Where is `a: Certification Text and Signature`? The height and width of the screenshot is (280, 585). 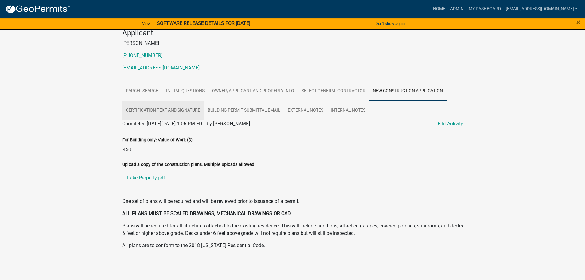 a: Certification Text and Signature is located at coordinates (163, 111).